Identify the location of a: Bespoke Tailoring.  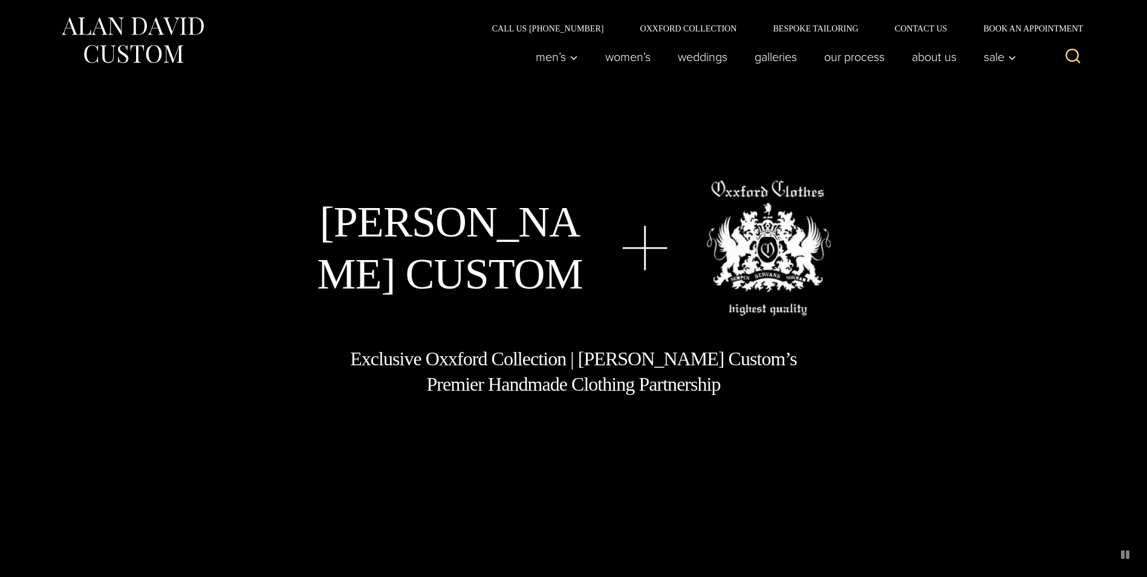
(815, 28).